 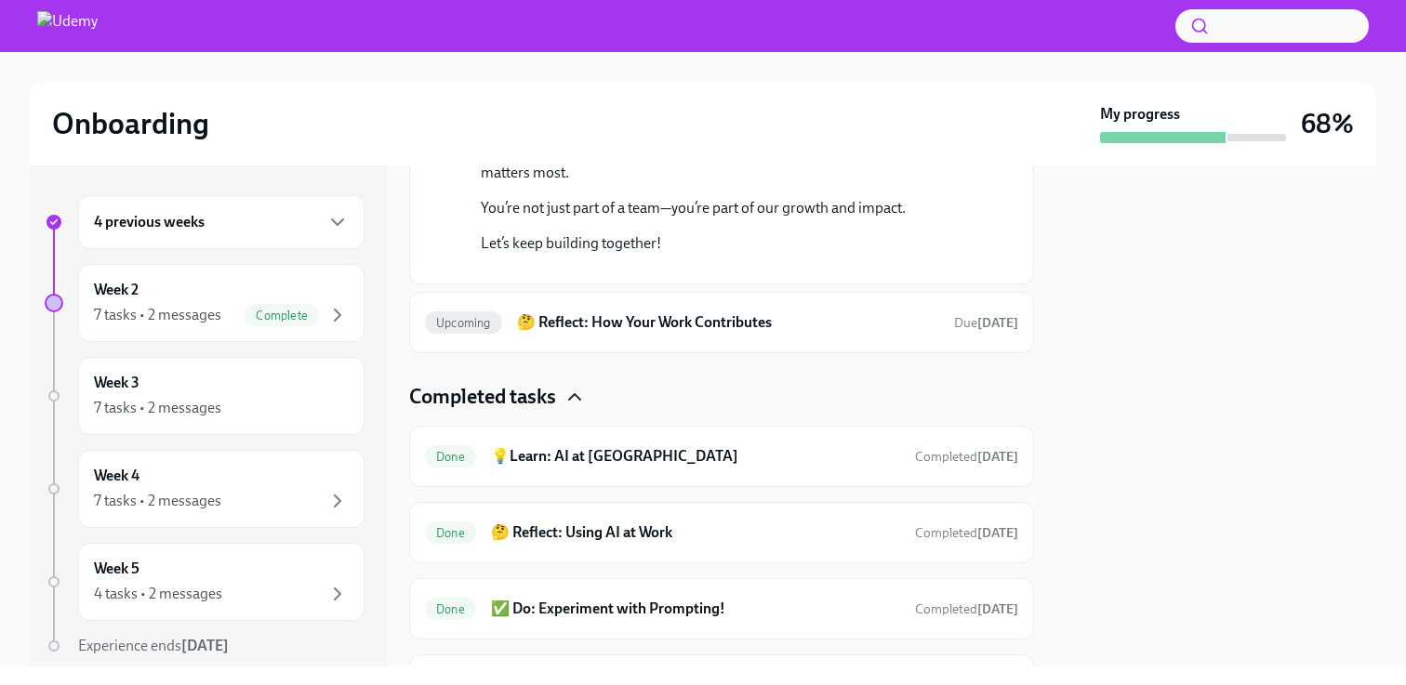 What do you see at coordinates (966, 609) in the screenshot?
I see `span: September 10th, 2025 13:56` at bounding box center [966, 609].